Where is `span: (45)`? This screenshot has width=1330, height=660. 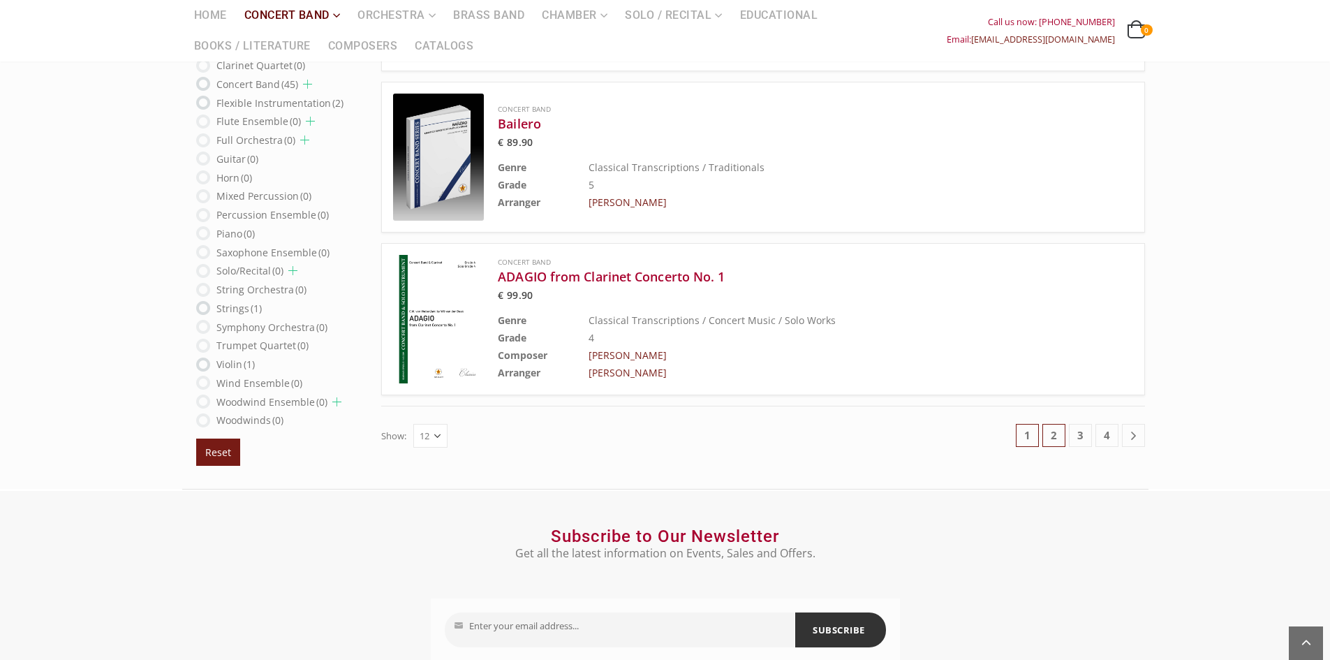
span: (45) is located at coordinates (290, 84).